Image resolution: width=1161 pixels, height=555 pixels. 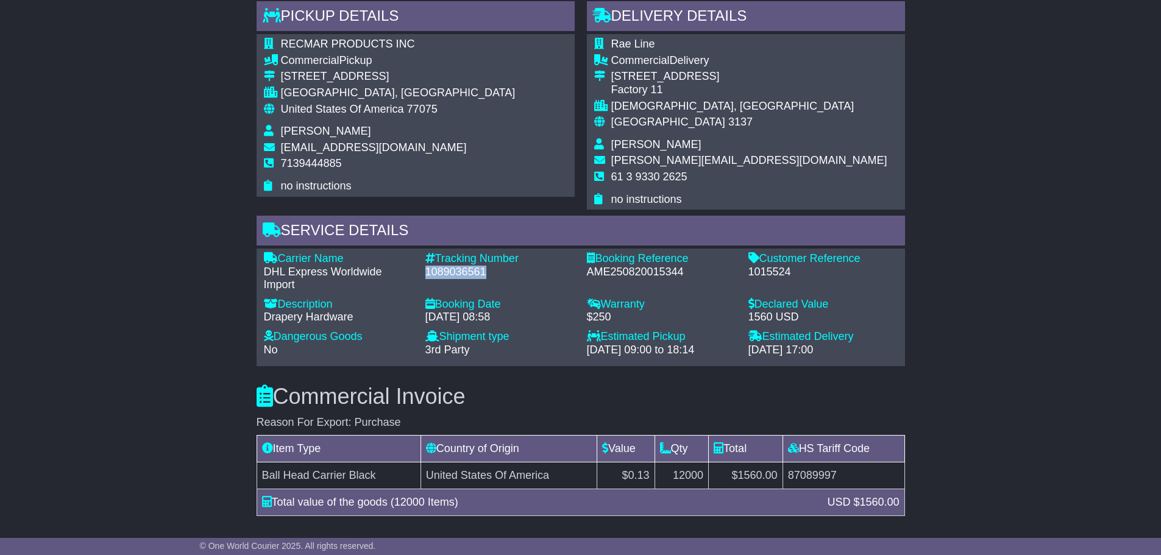 I want to click on div: Delivery, so click(x=749, y=61).